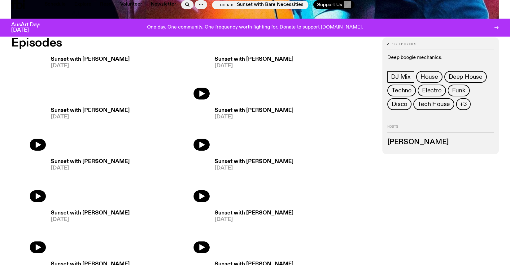 The height and width of the screenshot is (265, 510). Describe the element at coordinates (465, 77) in the screenshot. I see `span: Deep House` at that location.